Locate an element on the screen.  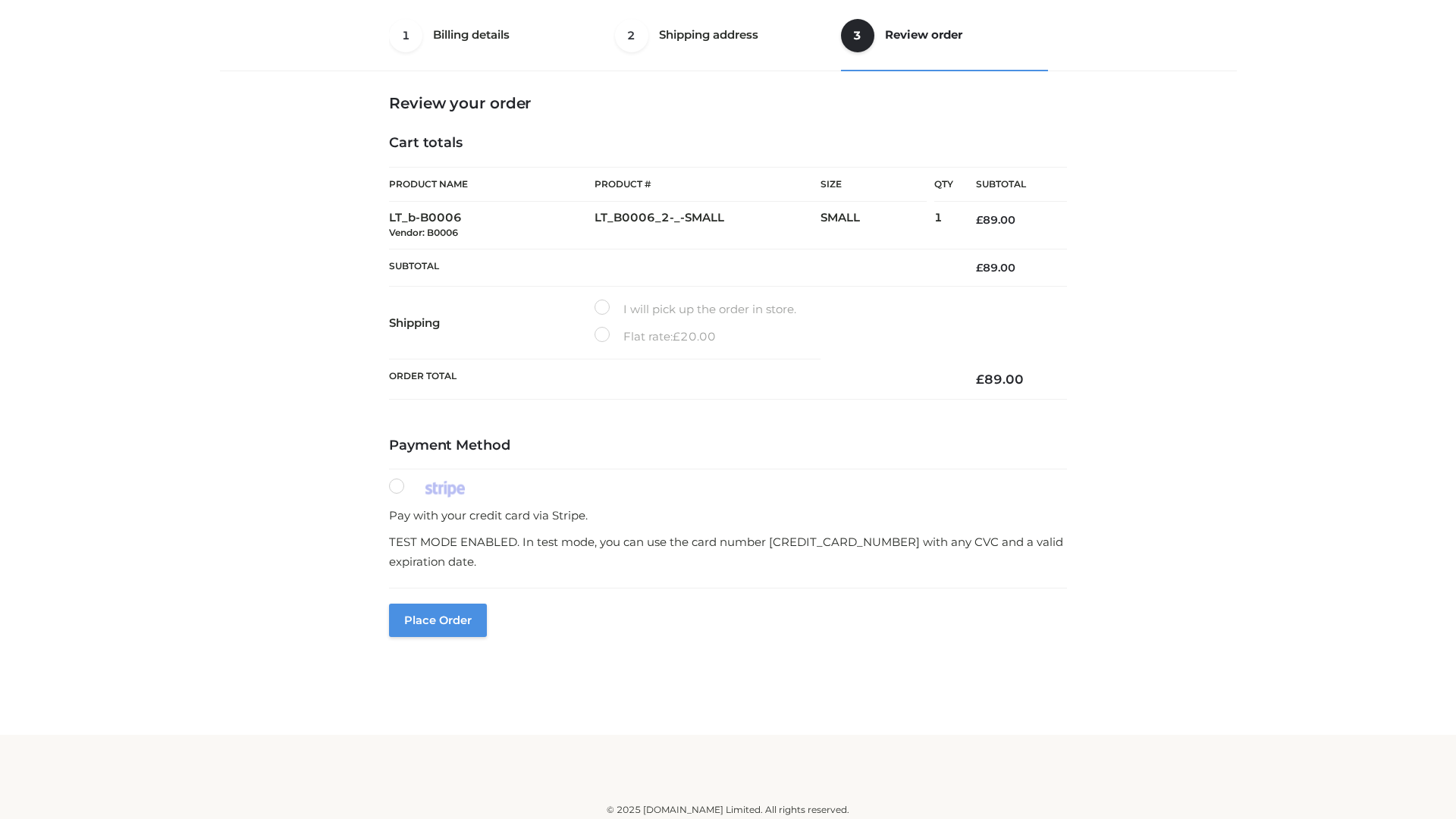
td: 1 is located at coordinates (943, 225).